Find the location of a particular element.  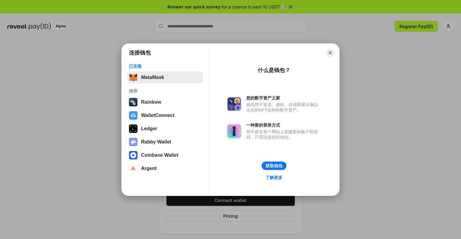

div: 一种新的登录方式 is located at coordinates (284, 125).